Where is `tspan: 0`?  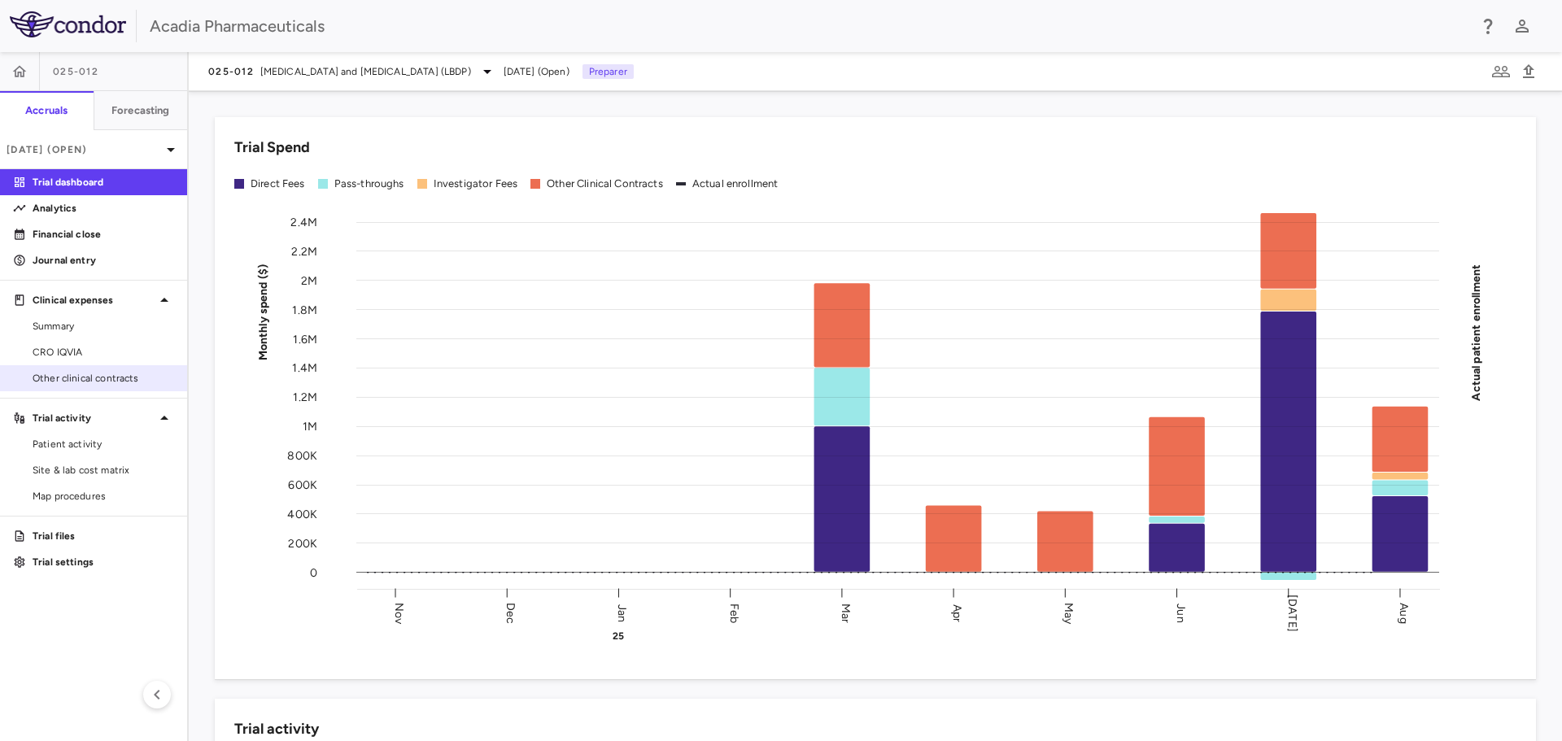
tspan: 0 is located at coordinates (313, 572).